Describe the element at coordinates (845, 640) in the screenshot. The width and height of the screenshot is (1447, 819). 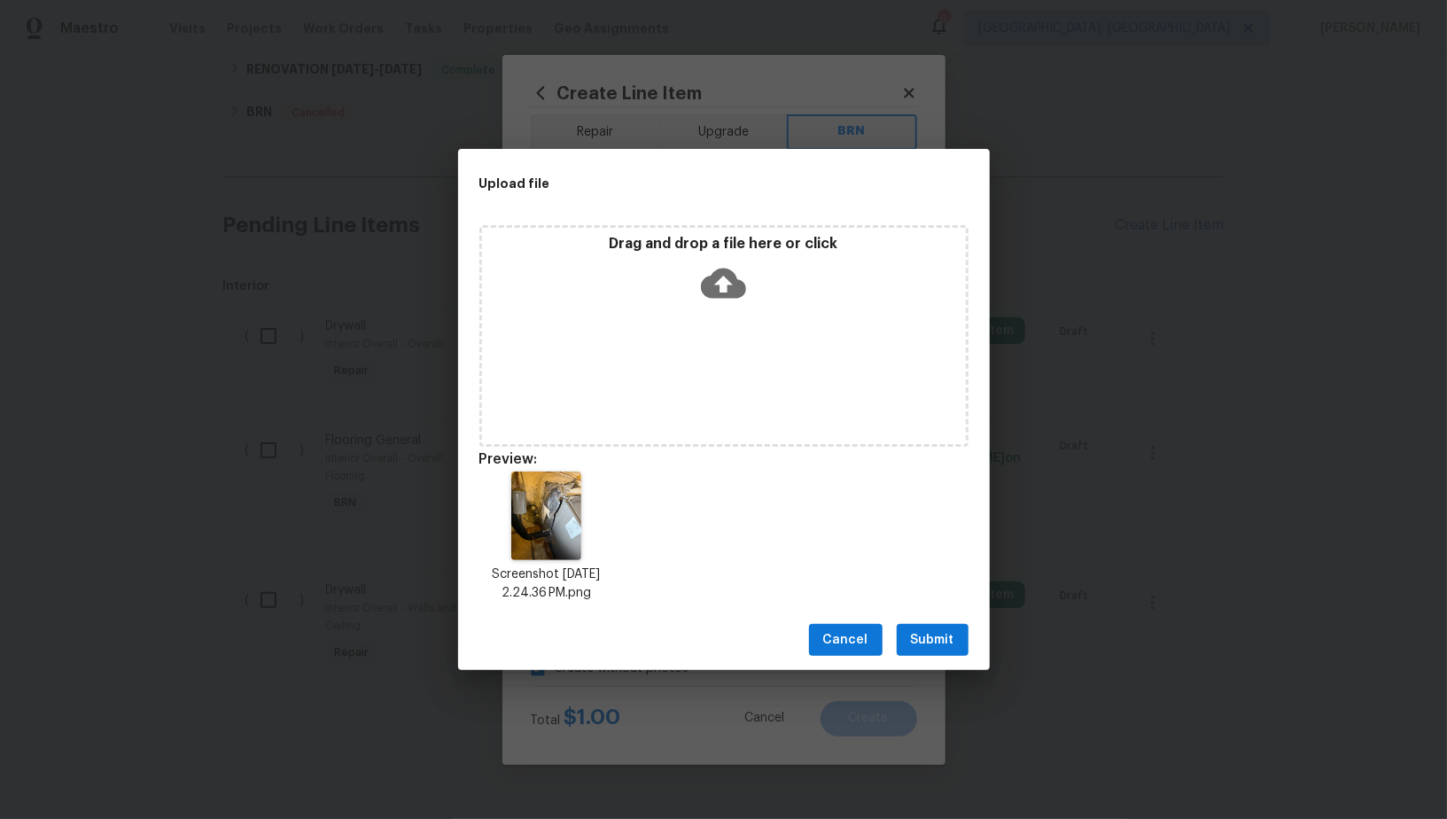
I see `button: Cancel` at that location.